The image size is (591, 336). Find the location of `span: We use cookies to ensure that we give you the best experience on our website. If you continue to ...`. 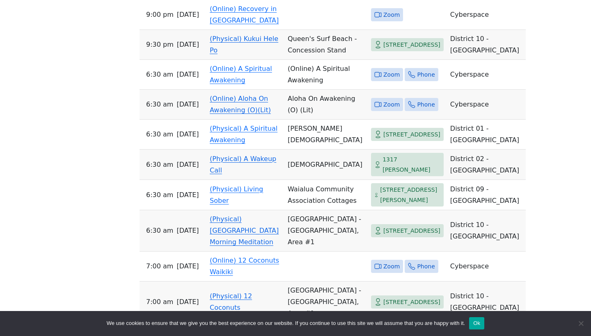

span: We use cookies to ensure that we give you the best experience on our website. If you continue to ... is located at coordinates (285, 324).